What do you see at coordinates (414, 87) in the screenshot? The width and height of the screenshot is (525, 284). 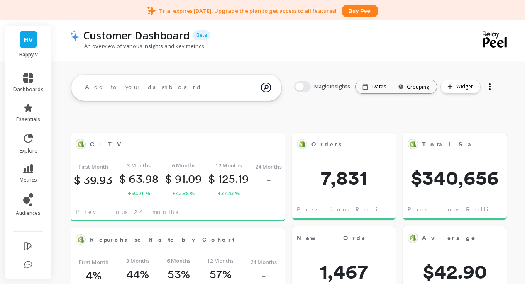 I see `div: Grouping` at bounding box center [414, 87].